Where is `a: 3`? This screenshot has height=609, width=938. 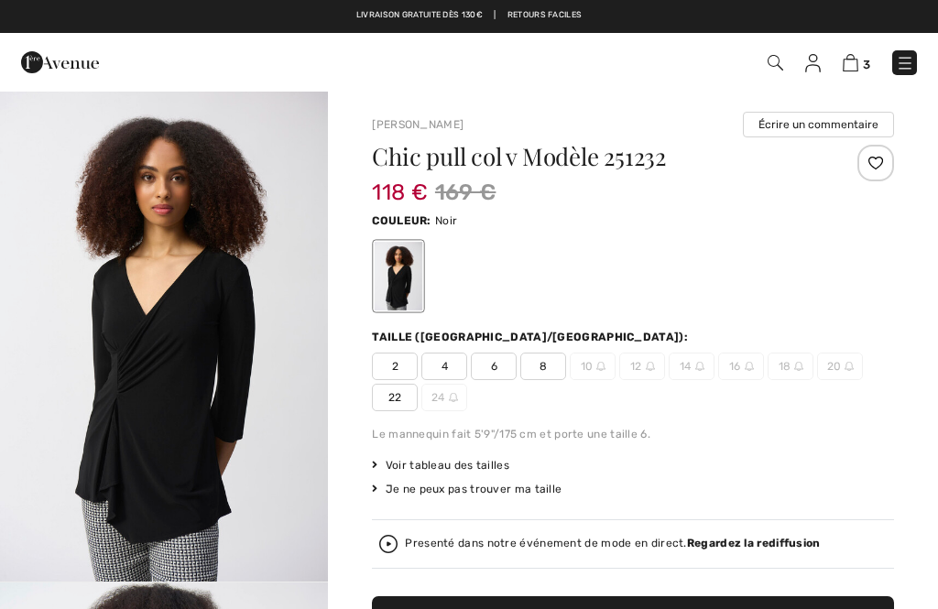 a: 3 is located at coordinates (857, 62).